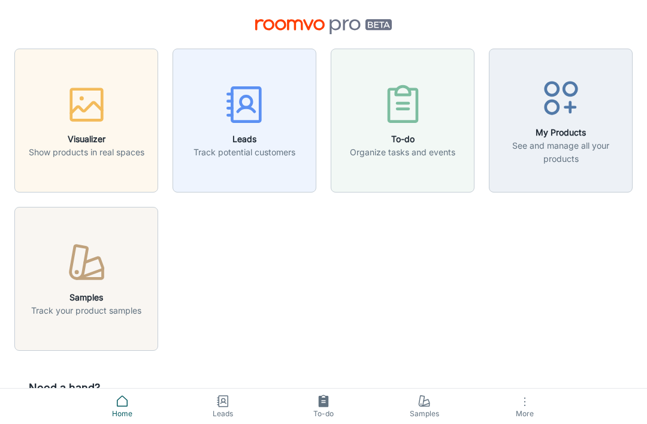  What do you see at coordinates (223, 406) in the screenshot?
I see `a: Leads` at bounding box center [223, 406].